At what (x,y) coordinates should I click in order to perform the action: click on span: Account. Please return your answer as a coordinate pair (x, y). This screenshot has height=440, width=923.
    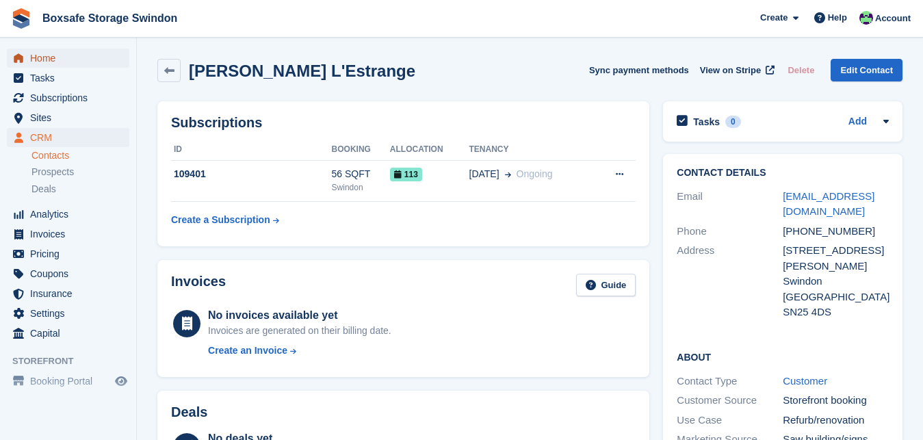
    Looking at the image, I should click on (893, 18).